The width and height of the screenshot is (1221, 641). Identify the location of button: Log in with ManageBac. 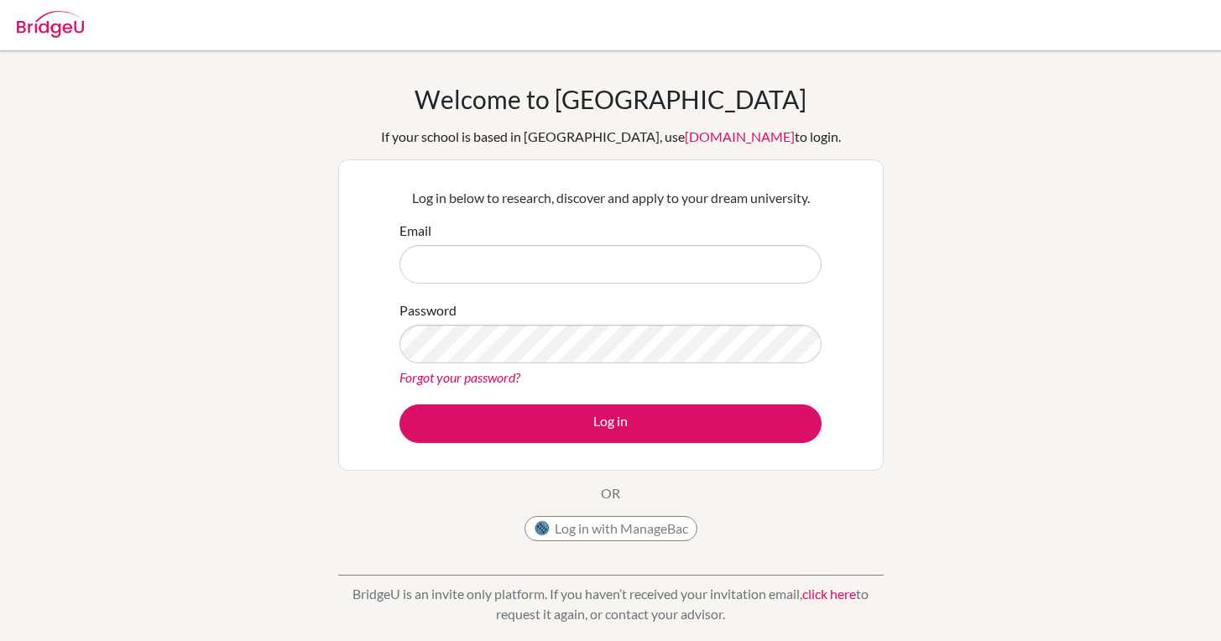
(611, 529).